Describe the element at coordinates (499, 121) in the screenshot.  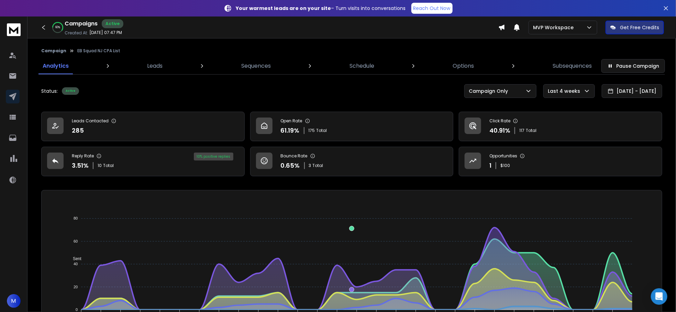
I see `p: Click Rate` at that location.